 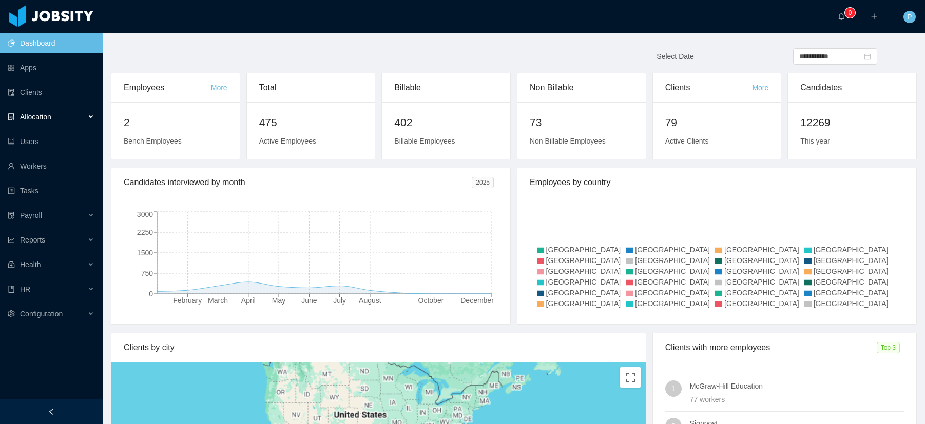 I want to click on h2: 79, so click(x=717, y=123).